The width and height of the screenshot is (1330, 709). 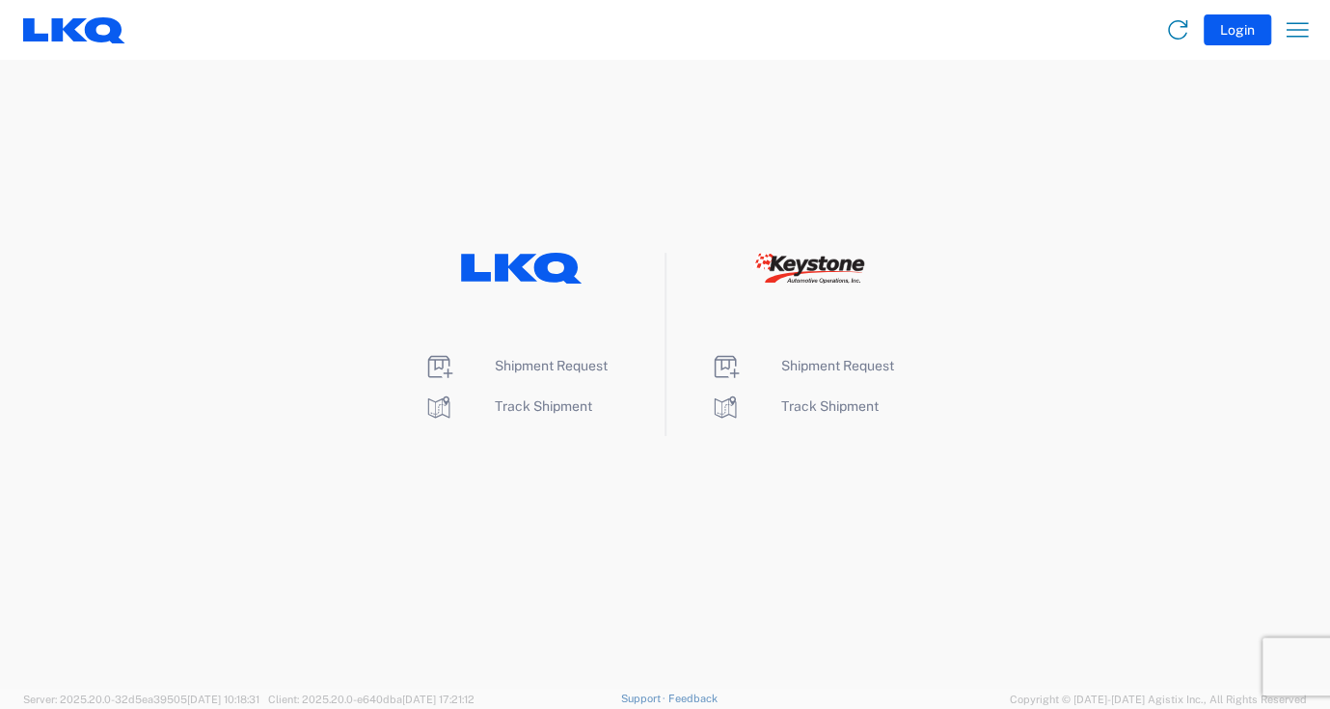 I want to click on span: Server: 2025.20.0-32d5ea39505, so click(x=141, y=699).